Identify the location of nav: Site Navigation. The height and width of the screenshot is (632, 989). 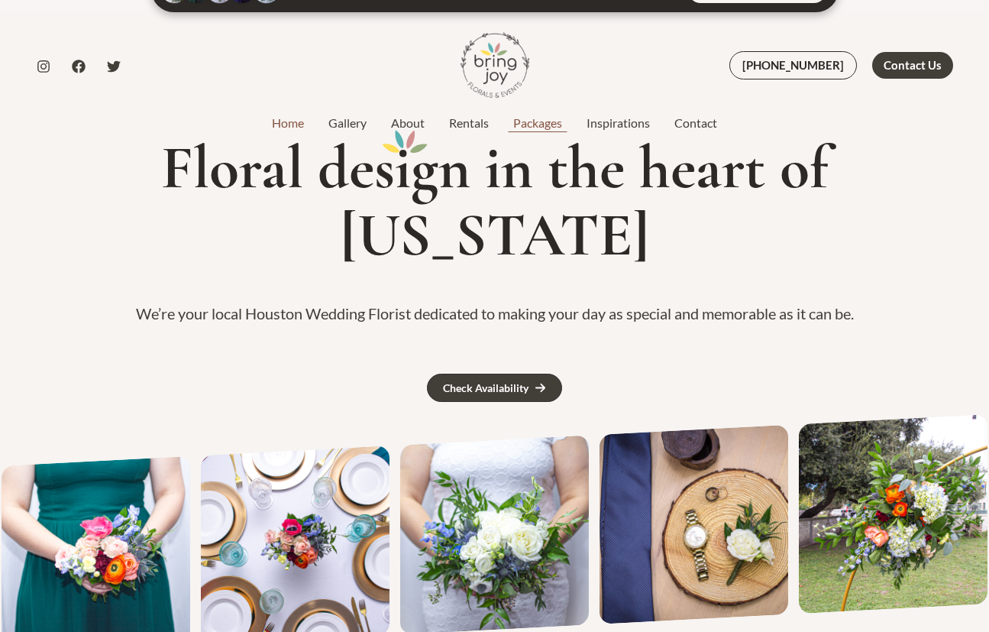
(494, 123).